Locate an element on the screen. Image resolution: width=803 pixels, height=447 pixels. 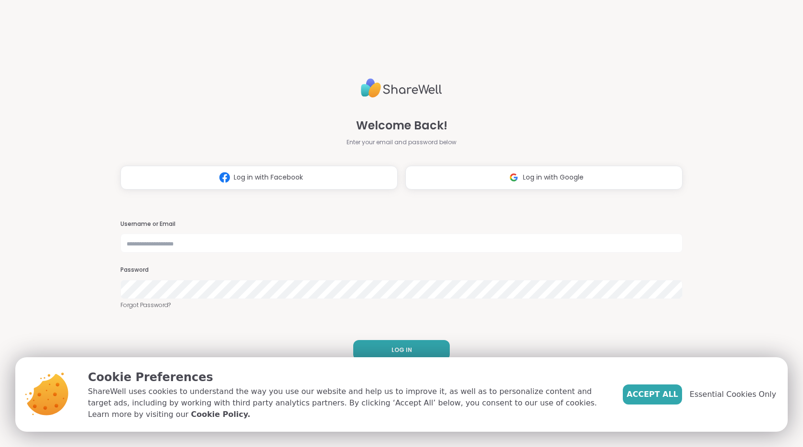
button: Accept All is located at coordinates (653, 395).